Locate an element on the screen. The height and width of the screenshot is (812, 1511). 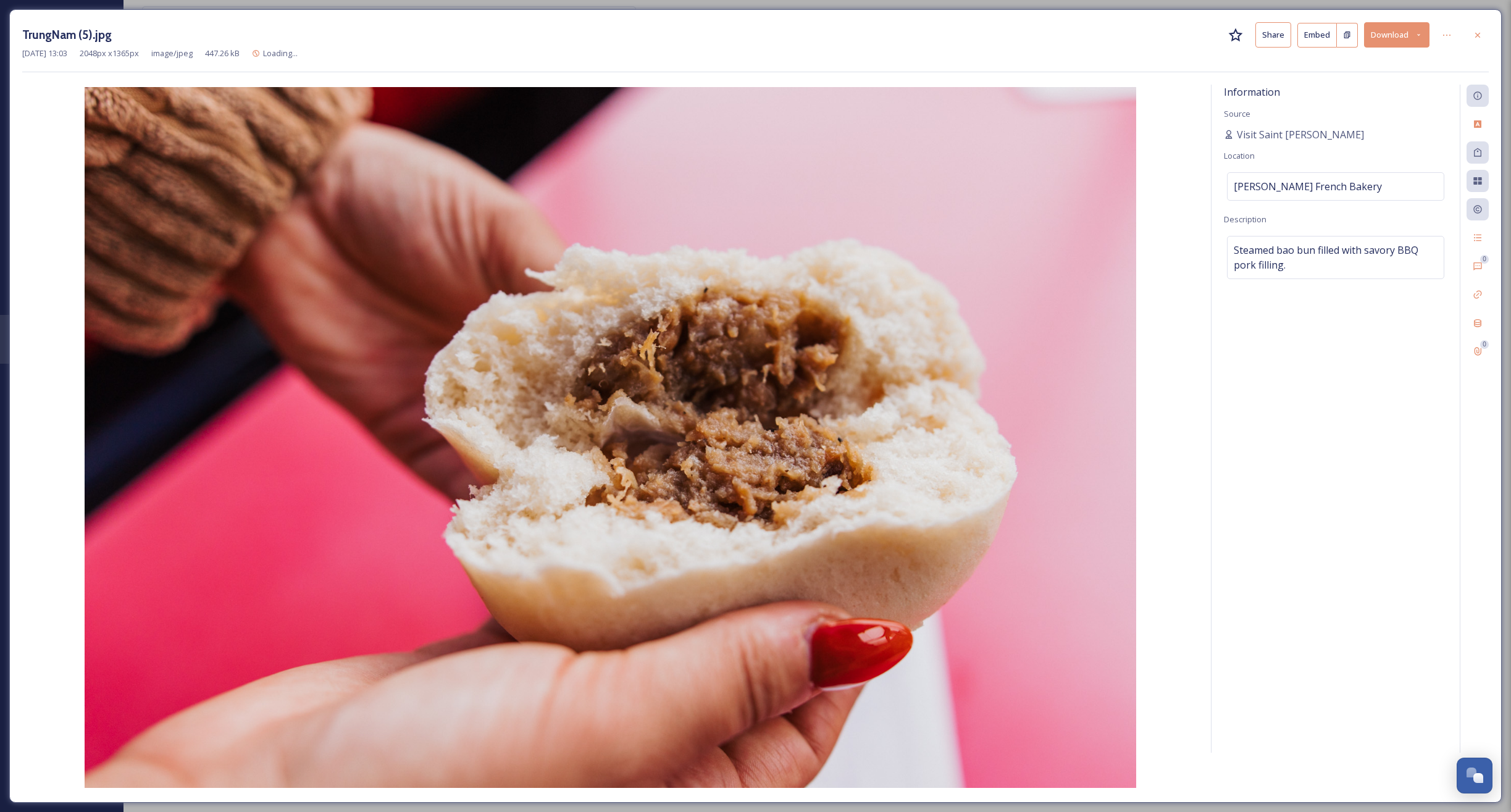
button: Share is located at coordinates (1273, 34).